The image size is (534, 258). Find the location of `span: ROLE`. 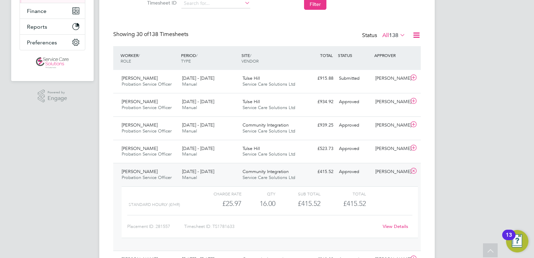

span: ROLE is located at coordinates (126, 61).